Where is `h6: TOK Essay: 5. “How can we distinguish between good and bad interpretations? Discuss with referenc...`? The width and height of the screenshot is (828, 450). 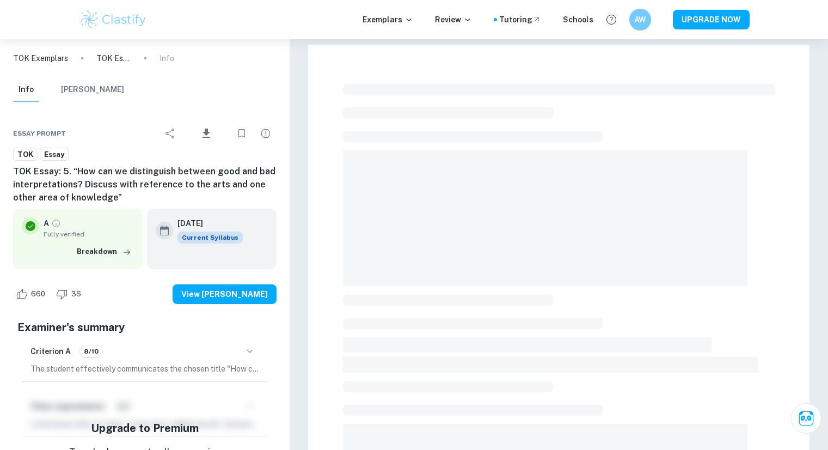
h6: TOK Essay: 5. “How can we distinguish between good and bad interpretations? Discuss with referenc... is located at coordinates (145, 185).